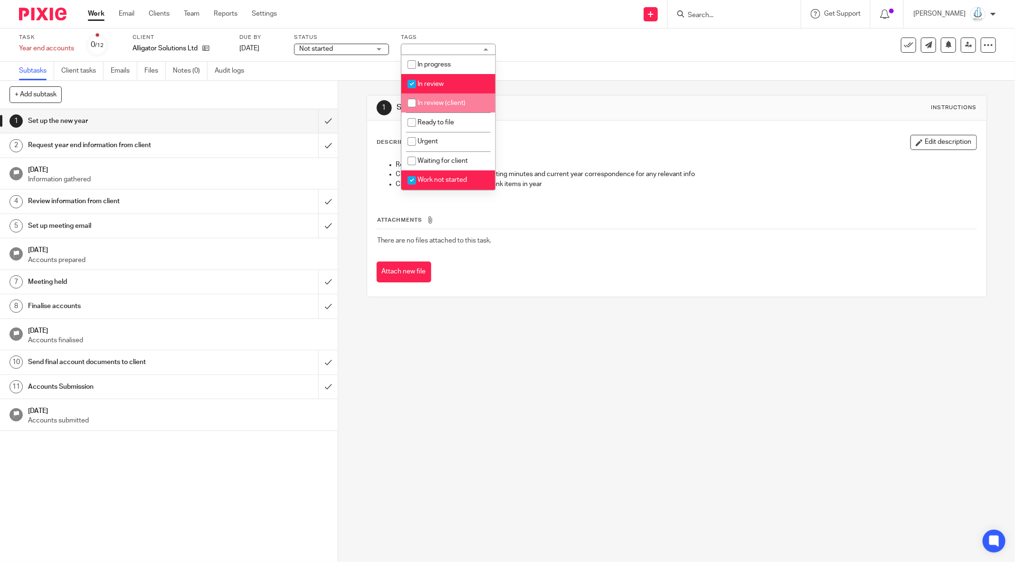 The height and width of the screenshot is (562, 1015). Describe the element at coordinates (342, 38) in the screenshot. I see `label: Status` at that location.